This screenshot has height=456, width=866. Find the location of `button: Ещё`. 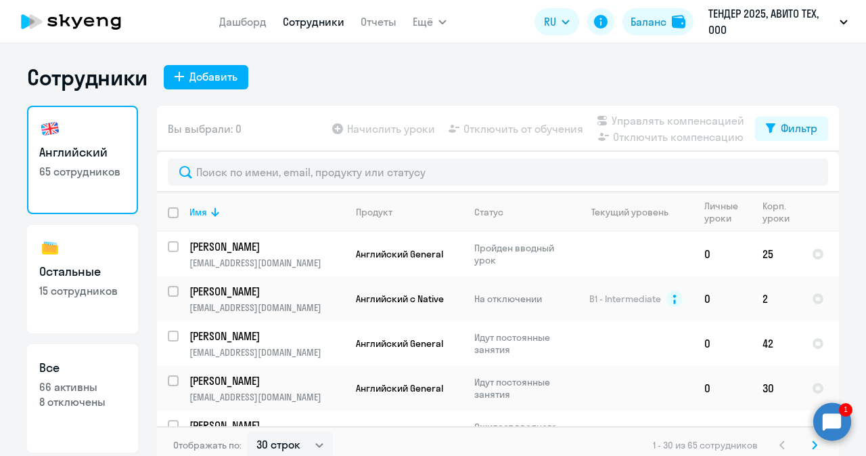

button: Ещё is located at coordinates (430, 22).